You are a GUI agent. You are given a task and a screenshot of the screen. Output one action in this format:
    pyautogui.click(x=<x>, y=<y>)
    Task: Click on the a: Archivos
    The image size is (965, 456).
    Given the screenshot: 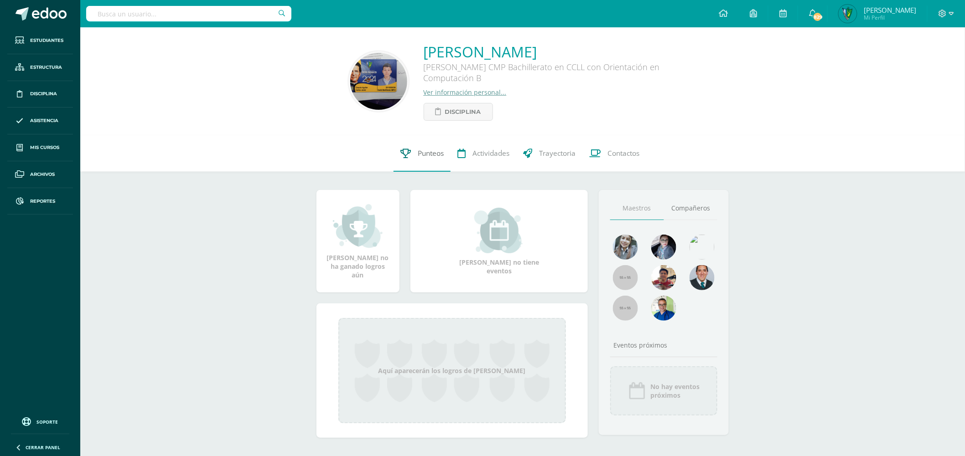 What is the action you would take?
    pyautogui.click(x=40, y=175)
    